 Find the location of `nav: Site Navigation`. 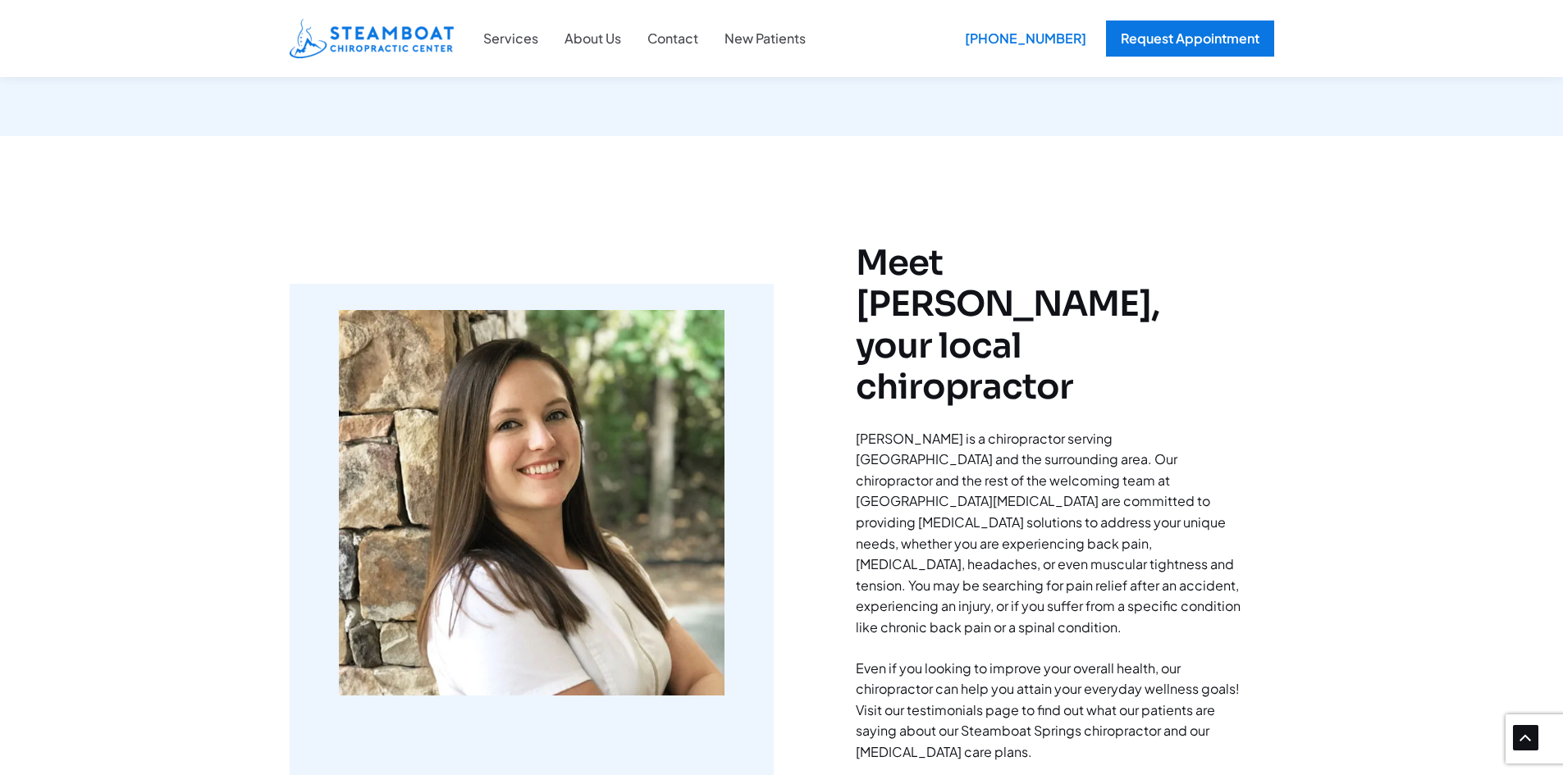

nav: Site Navigation is located at coordinates (644, 39).